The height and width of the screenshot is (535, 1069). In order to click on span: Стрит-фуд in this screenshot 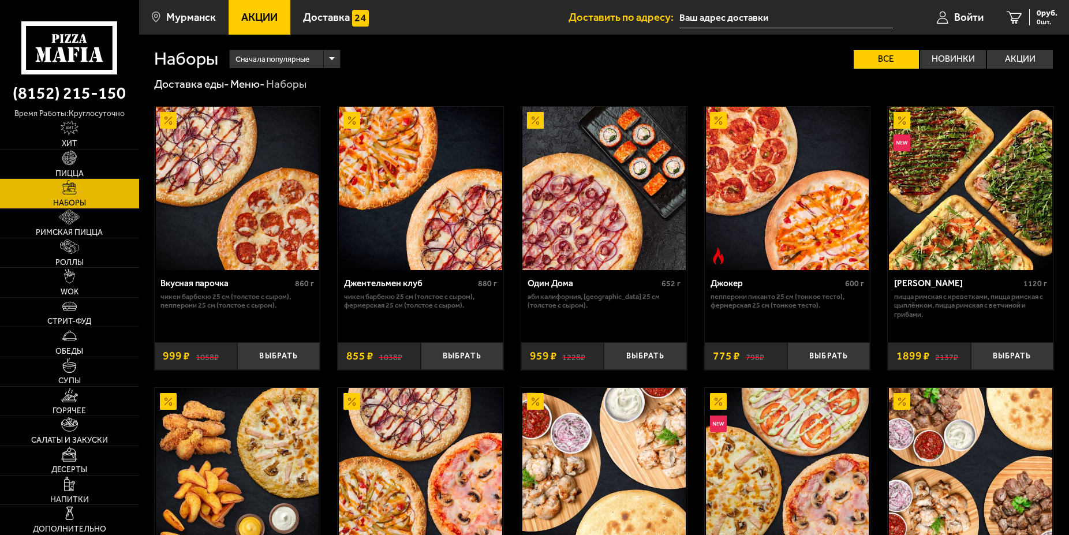, I will do `click(69, 321)`.